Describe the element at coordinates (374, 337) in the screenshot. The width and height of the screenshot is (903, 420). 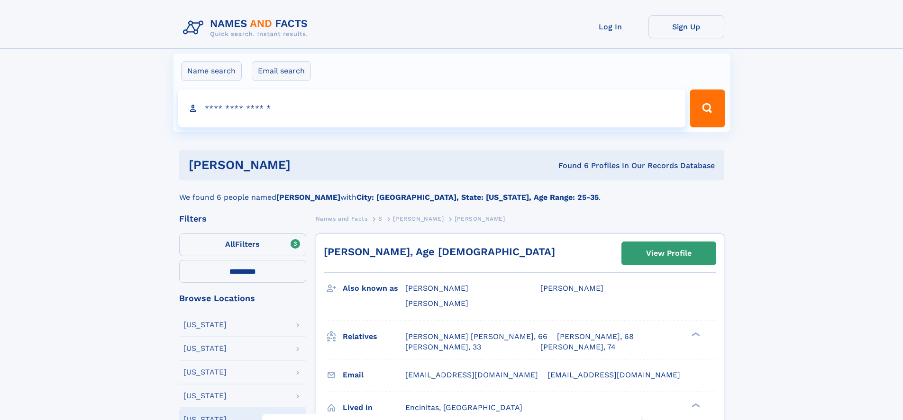
I see `h3: Relatives` at that location.